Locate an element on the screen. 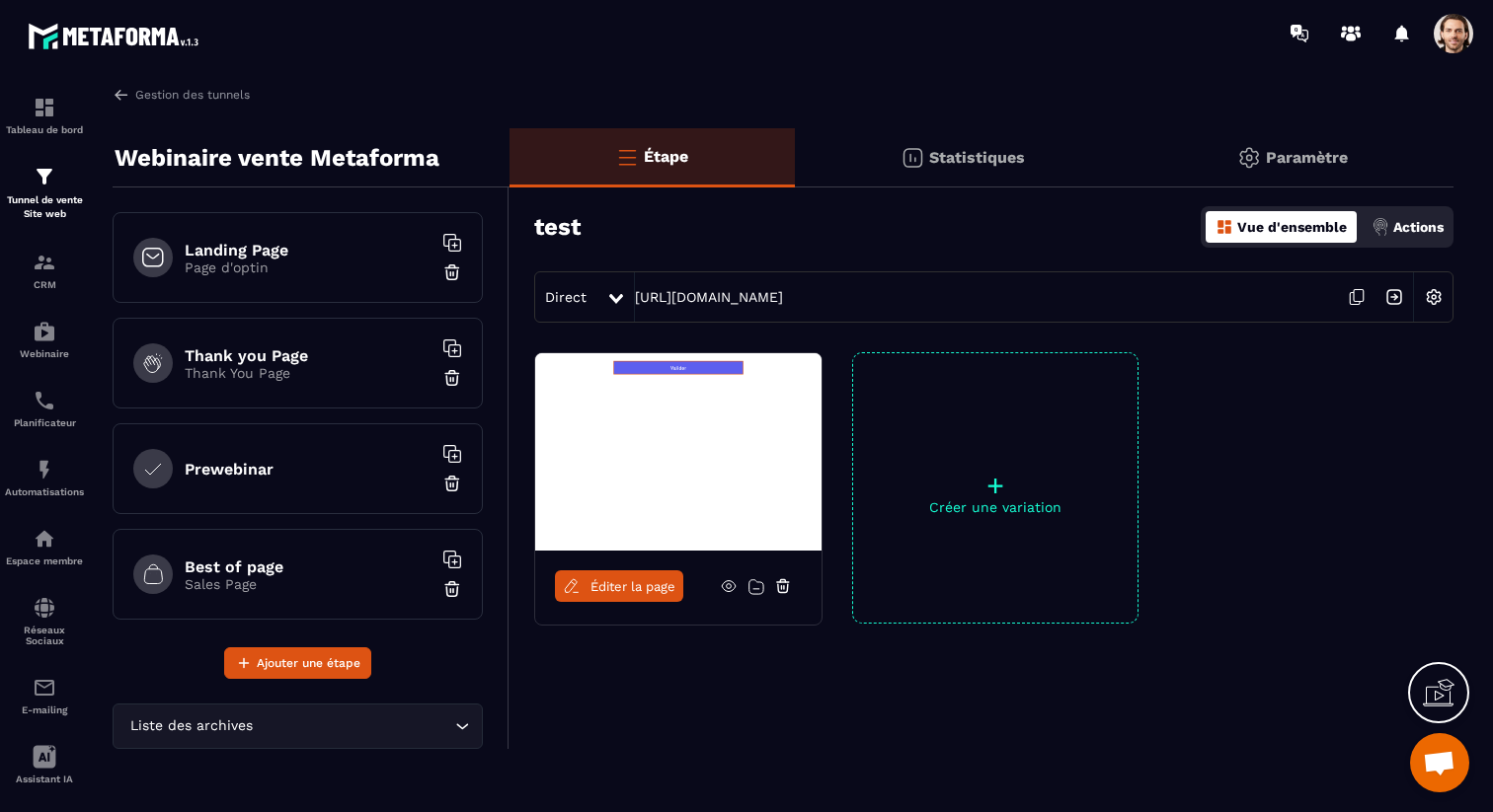 Image resolution: width=1493 pixels, height=812 pixels. a: automationsautomationsEspace membre is located at coordinates (45, 547).